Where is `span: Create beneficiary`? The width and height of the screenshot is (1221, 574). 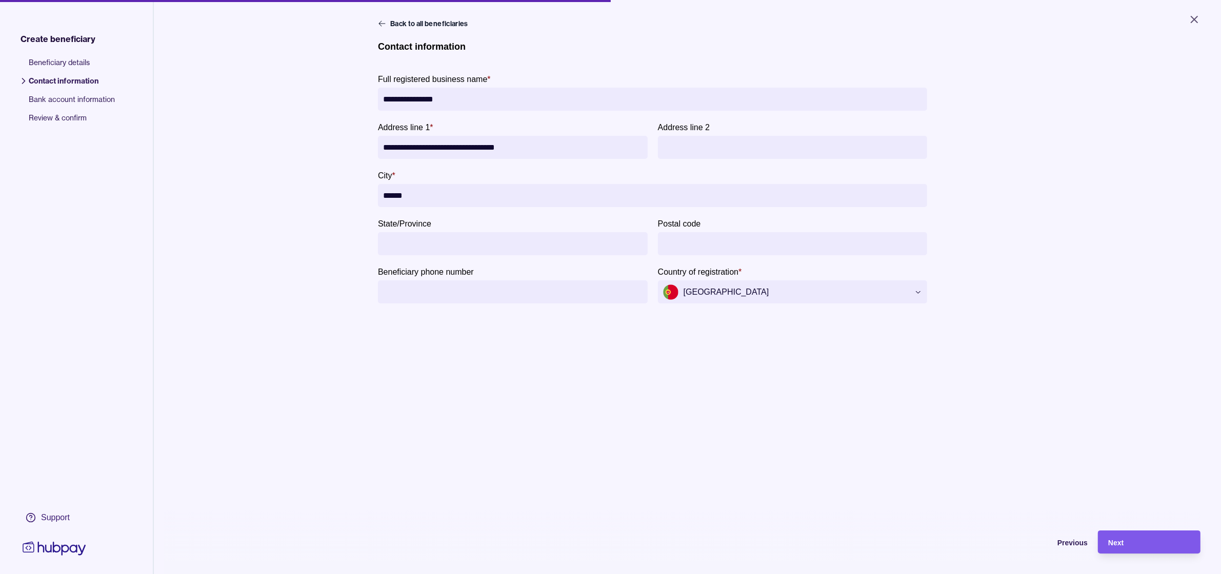 span: Create beneficiary is located at coordinates (58, 39).